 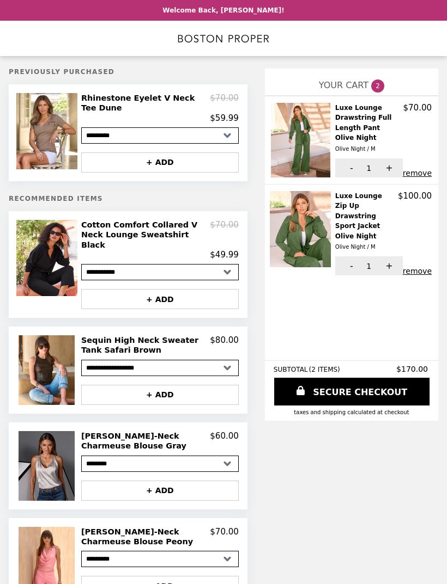 What do you see at coordinates (377, 86) in the screenshot?
I see `span: 2` at bounding box center [377, 86].